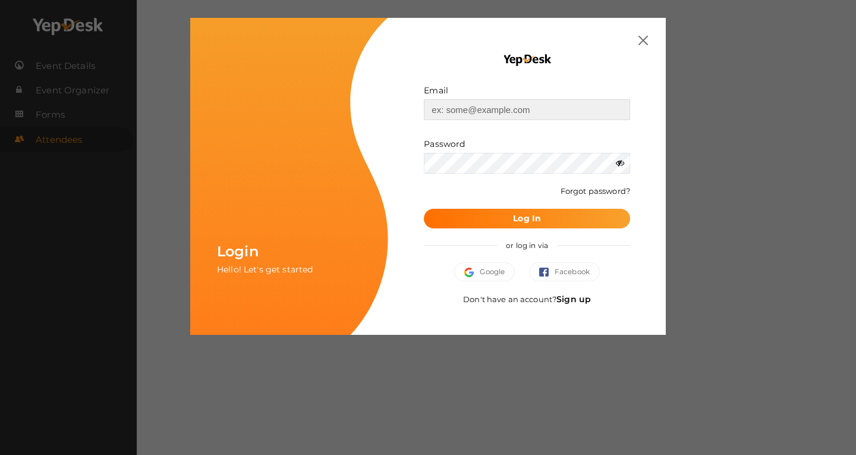  Describe the element at coordinates (547, 272) in the screenshot. I see `img: facebook.svg` at that location.